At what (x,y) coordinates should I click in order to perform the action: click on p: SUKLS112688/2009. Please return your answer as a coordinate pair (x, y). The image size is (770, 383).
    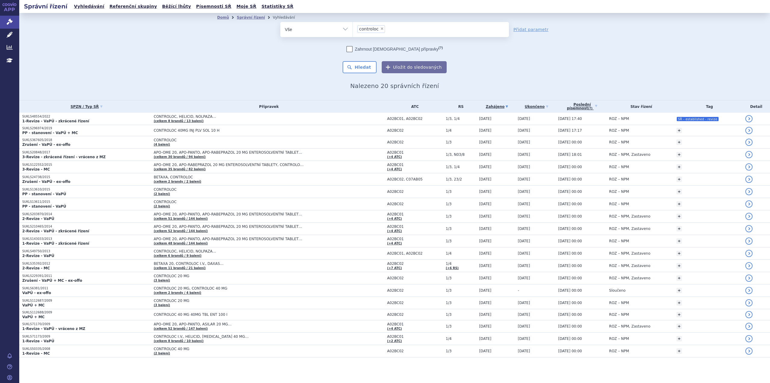
    Looking at the image, I should click on (86, 312).